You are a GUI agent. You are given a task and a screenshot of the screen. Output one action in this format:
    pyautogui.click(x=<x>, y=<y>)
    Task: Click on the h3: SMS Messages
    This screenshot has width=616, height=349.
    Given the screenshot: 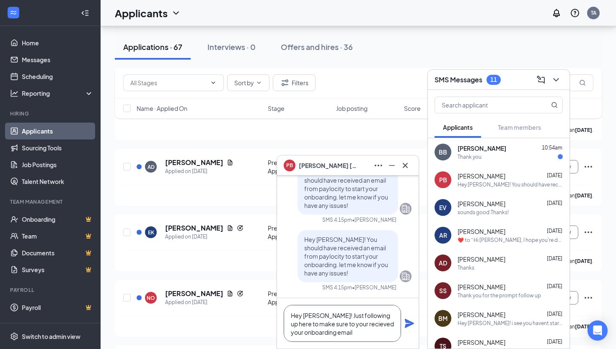 What is the action you would take?
    pyautogui.click(x=459, y=80)
    